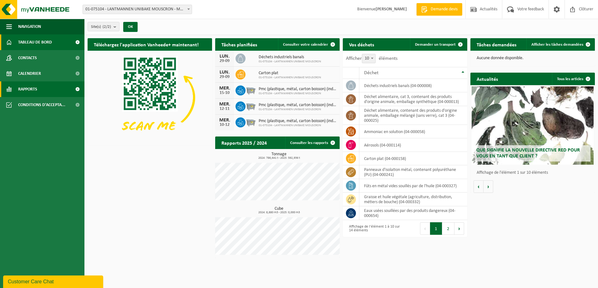  What do you see at coordinates (413, 213) in the screenshot?
I see `td: eaux usées souillées par des produits dangereux (04-000654)` at bounding box center [413, 213].